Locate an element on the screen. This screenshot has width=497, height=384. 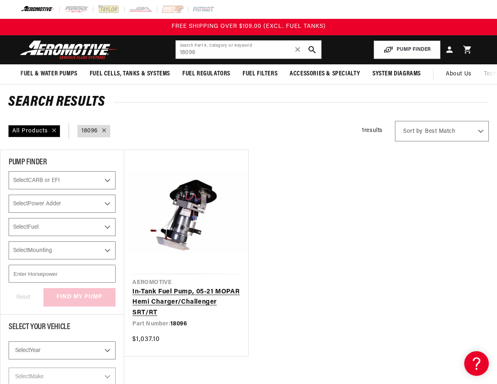
select: CARB or EFI is located at coordinates (62, 180).